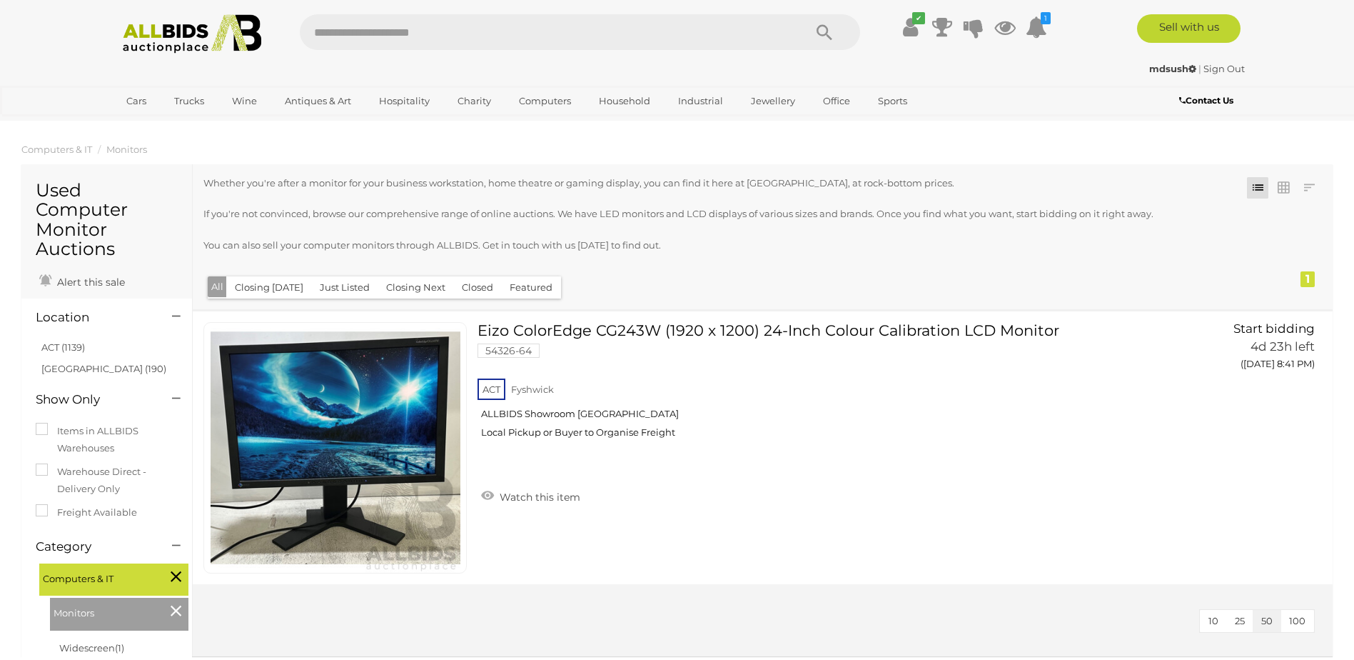  What do you see at coordinates (63, 347) in the screenshot?
I see `a: ACT (1139)` at bounding box center [63, 347].